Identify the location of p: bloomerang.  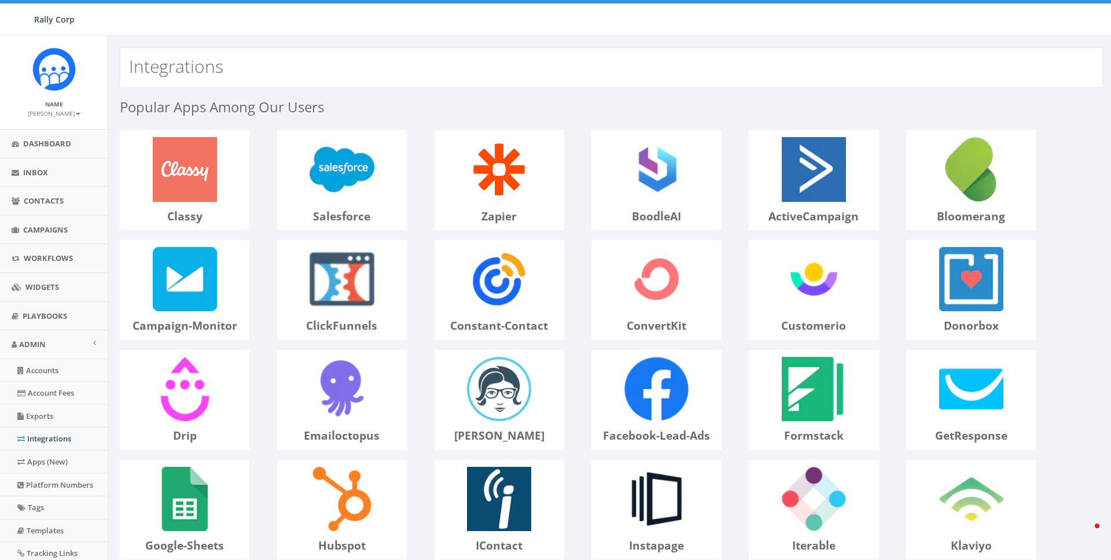
(971, 216).